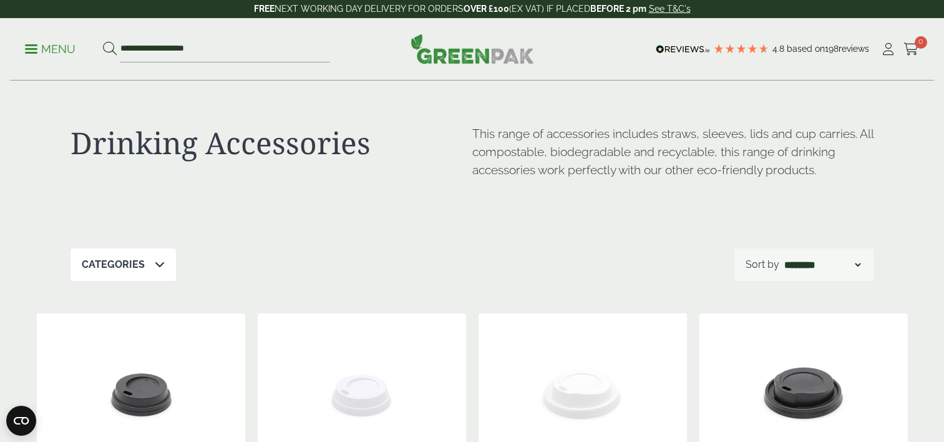 The width and height of the screenshot is (944, 442). Describe the element at coordinates (271, 143) in the screenshot. I see `h1: Drinking Accessories` at that location.